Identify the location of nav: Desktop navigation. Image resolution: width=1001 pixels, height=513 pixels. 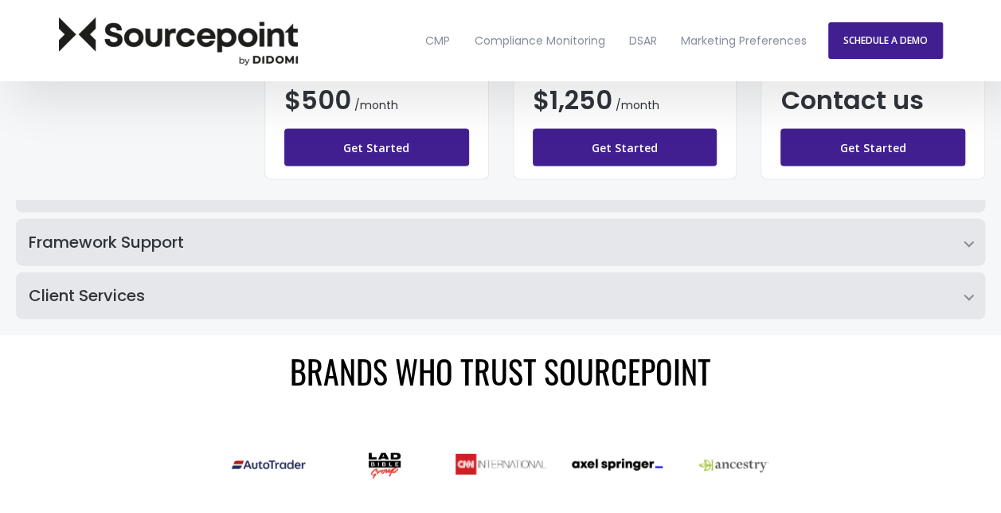
(616, 41).